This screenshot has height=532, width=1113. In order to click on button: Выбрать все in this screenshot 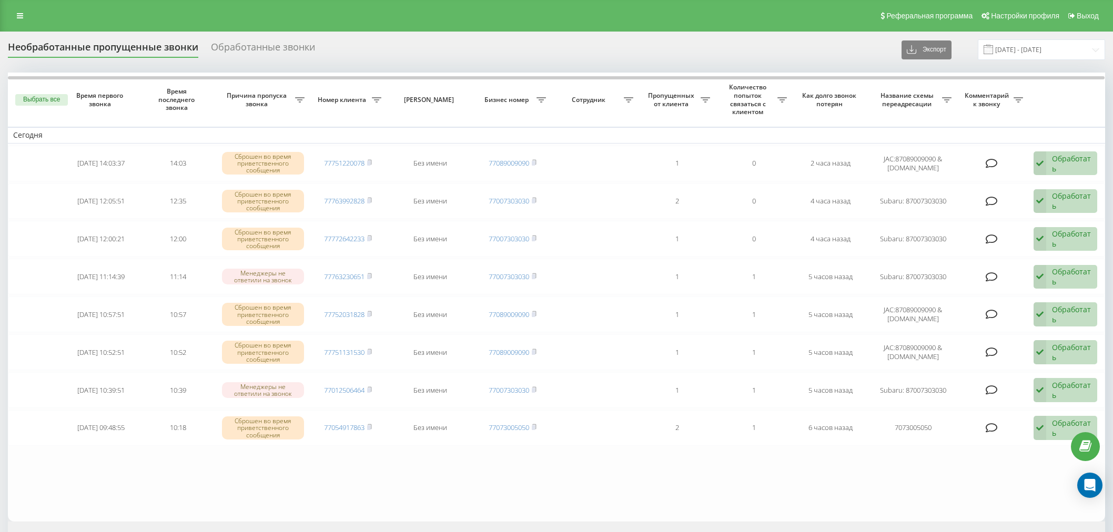, I will do `click(42, 100)`.